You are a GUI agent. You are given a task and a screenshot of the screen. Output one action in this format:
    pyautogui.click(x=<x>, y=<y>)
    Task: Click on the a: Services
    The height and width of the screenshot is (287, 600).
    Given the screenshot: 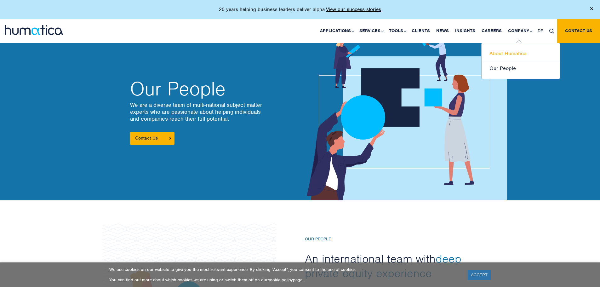 What is the action you would take?
    pyautogui.click(x=371, y=31)
    